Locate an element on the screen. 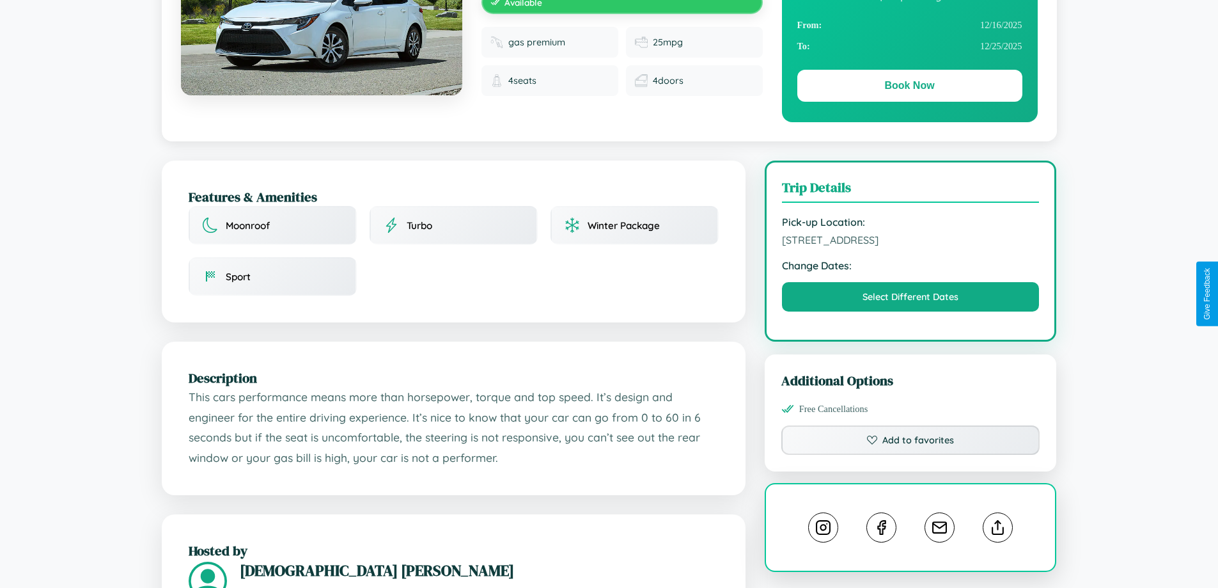 The image size is (1218, 588). strong: To: is located at coordinates (804, 46).